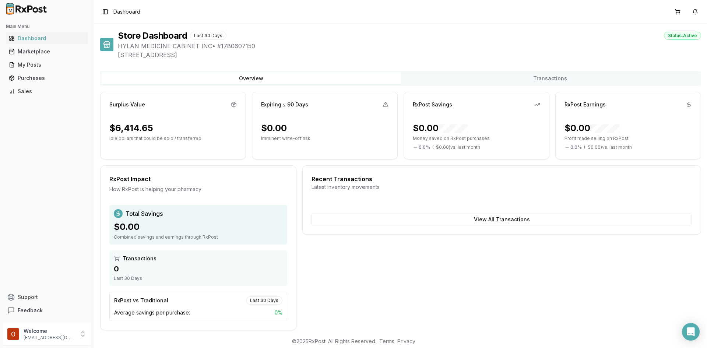 This screenshot has width=707, height=348. Describe the element at coordinates (47, 65) in the screenshot. I see `a: My Posts` at that location.